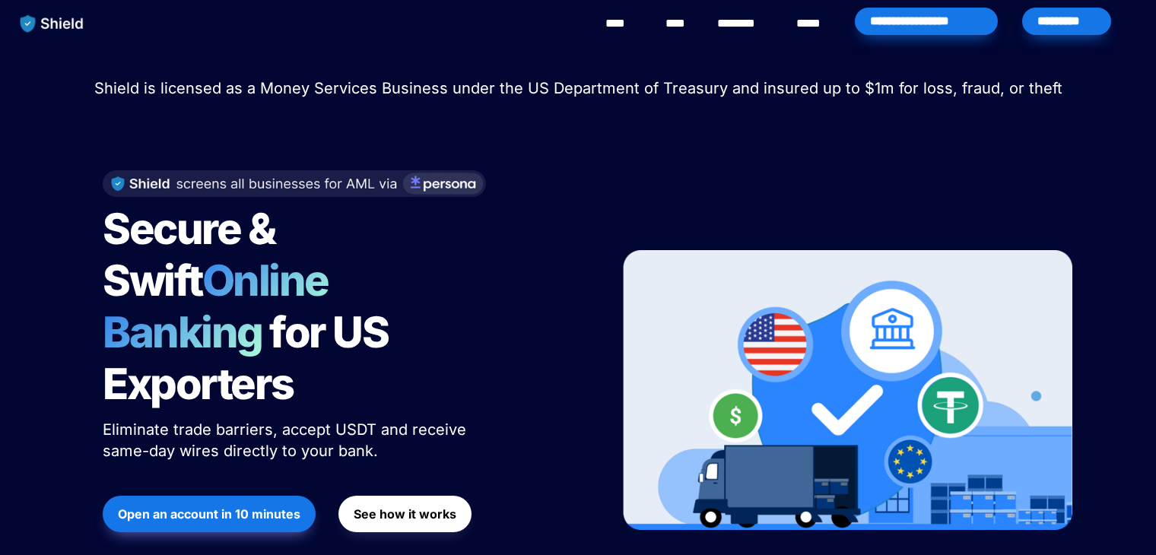 The image size is (1156, 555). What do you see at coordinates (209, 514) in the screenshot?
I see `strong: Open an account in 10 minutes` at bounding box center [209, 514].